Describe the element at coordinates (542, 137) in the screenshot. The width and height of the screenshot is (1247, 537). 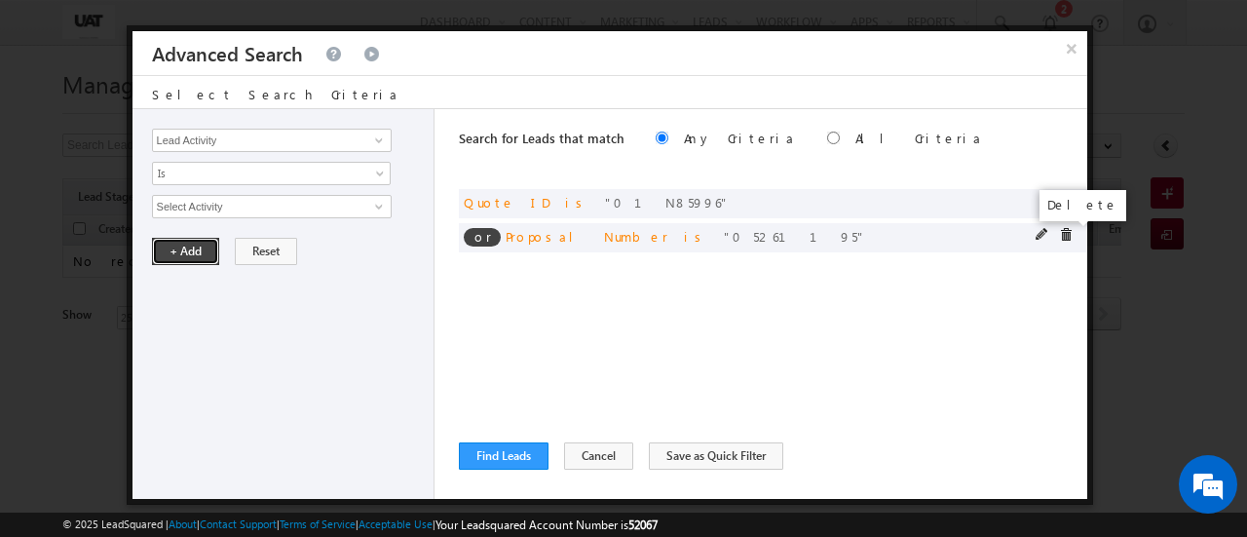
I see `span: Search for Leads that match` at that location.